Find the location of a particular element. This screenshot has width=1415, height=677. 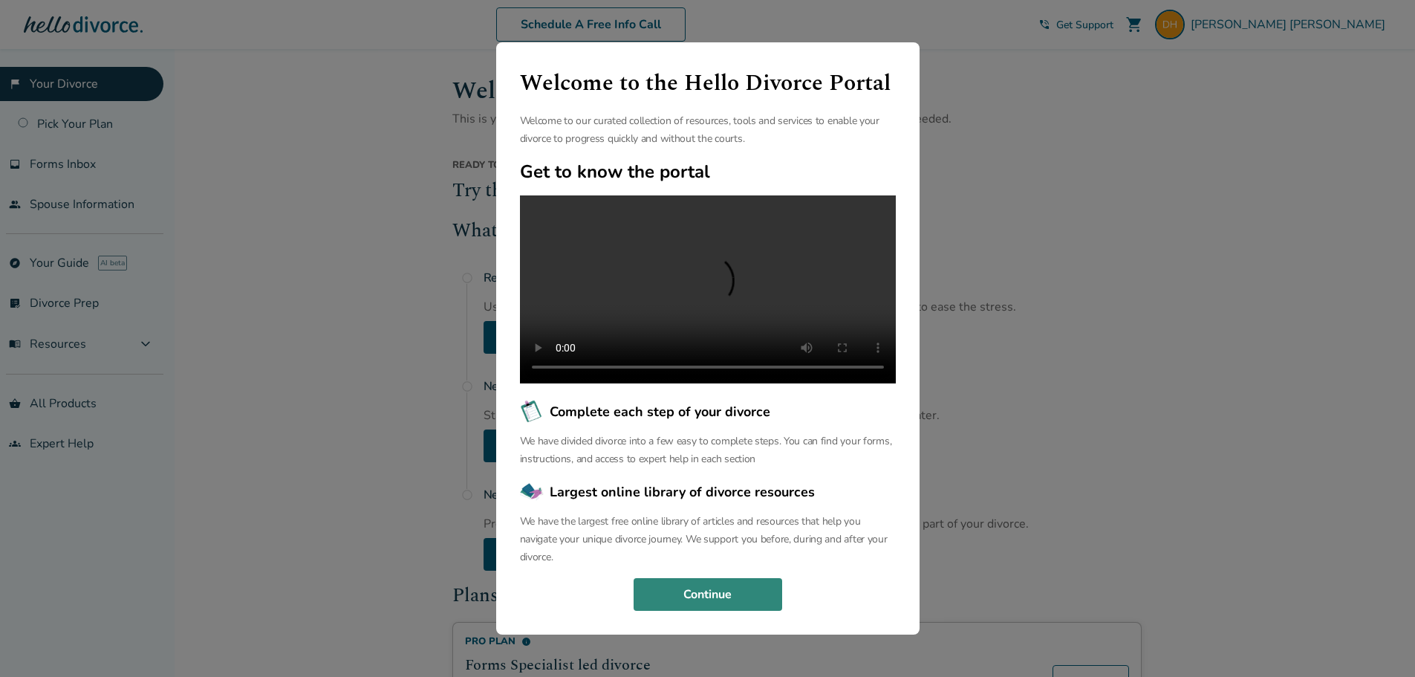

p: We have the largest free online library of articles and resources that help you navigate your uni... is located at coordinates (708, 539).